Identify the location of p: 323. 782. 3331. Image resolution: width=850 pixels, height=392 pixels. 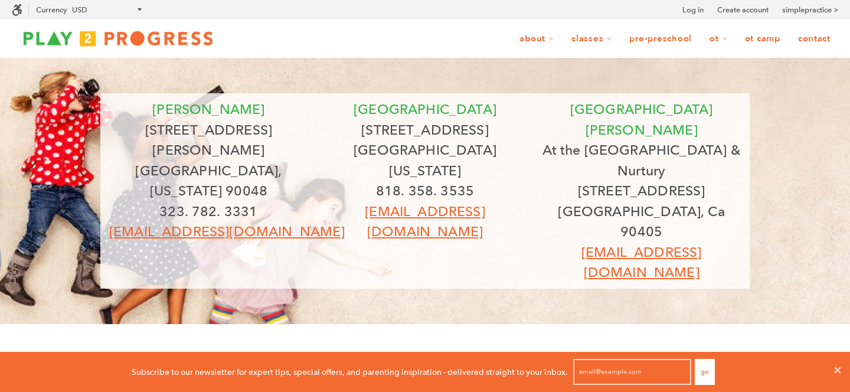
(208, 211).